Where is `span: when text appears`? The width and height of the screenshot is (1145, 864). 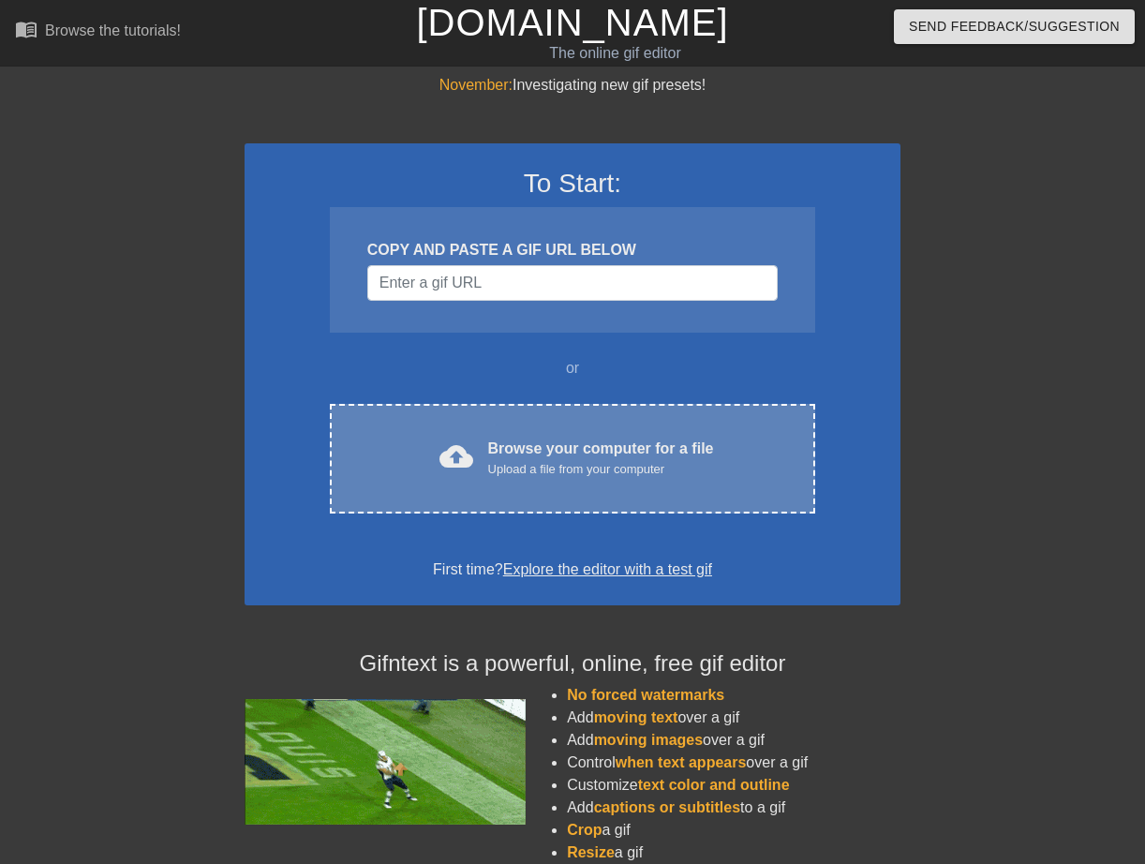 span: when text appears is located at coordinates (681, 762).